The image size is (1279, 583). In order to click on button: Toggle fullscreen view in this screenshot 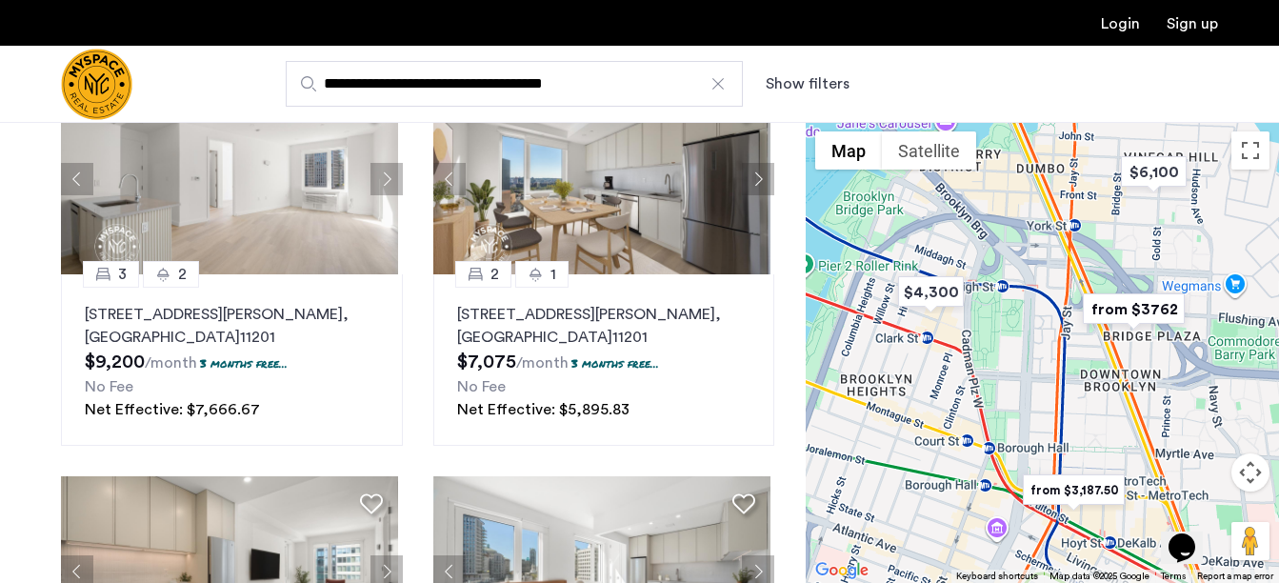, I will do `click(1250, 150)`.